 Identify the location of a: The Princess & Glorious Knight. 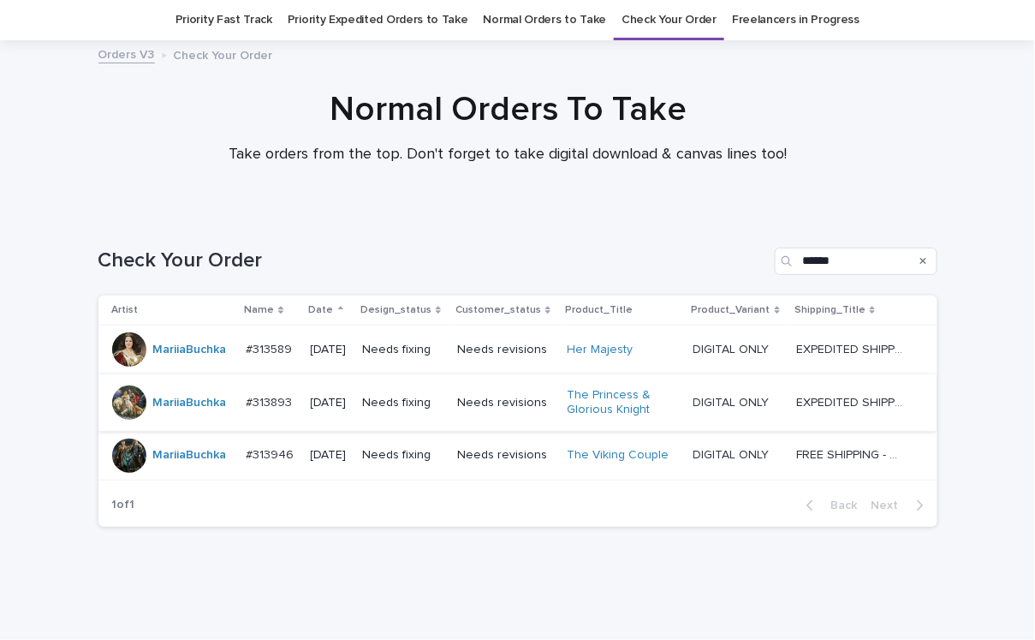
(621, 402).